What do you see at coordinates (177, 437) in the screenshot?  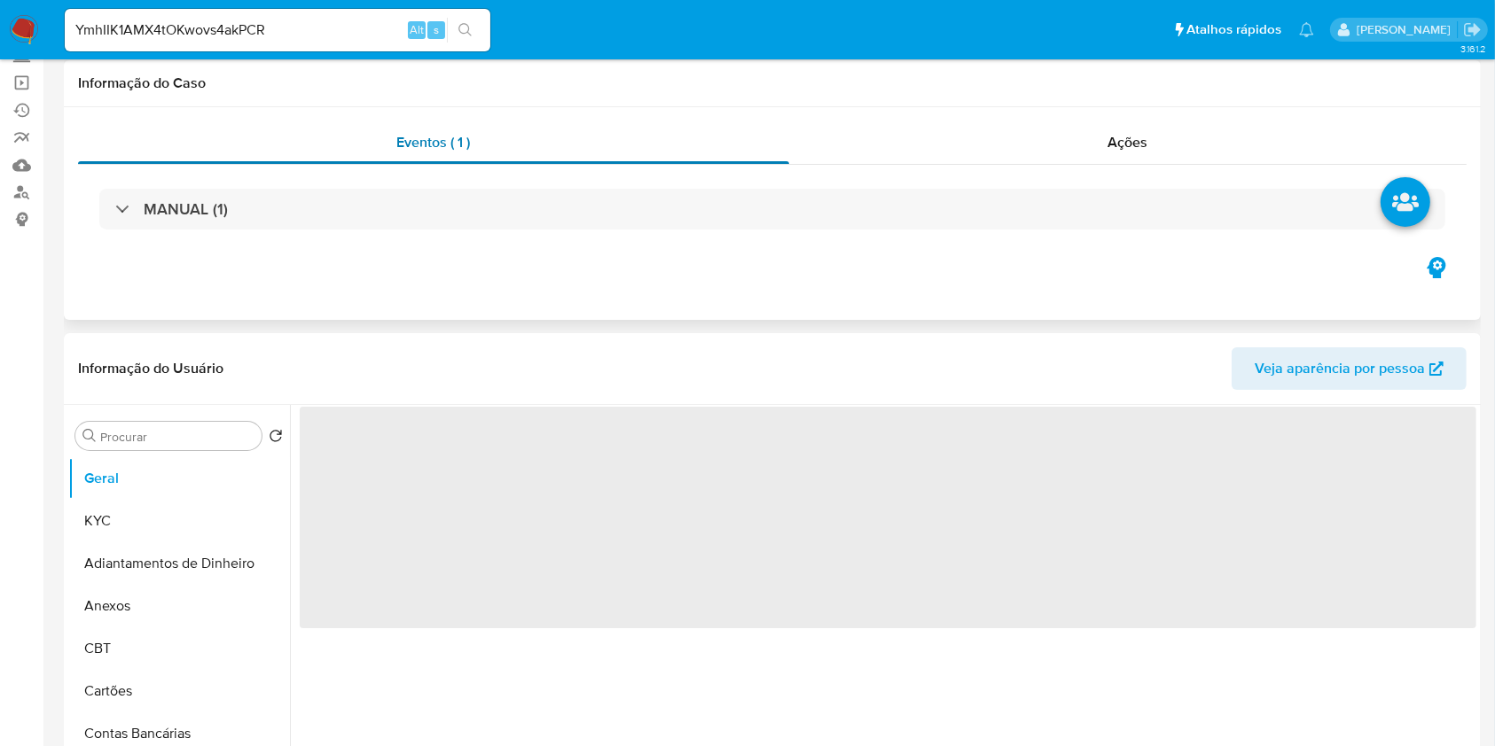 I see `input: Procurar` at bounding box center [177, 437].